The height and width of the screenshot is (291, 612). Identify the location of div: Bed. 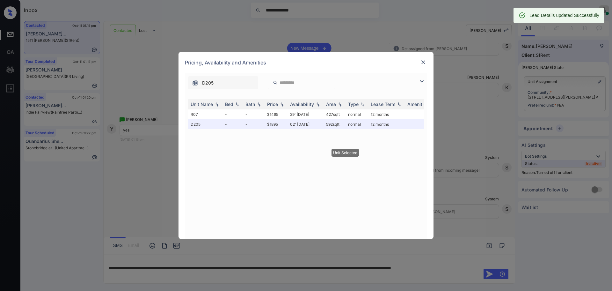
(229, 104).